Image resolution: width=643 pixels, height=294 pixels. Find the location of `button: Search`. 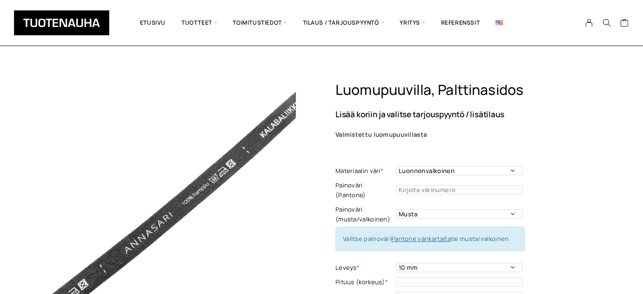

button: Search is located at coordinates (607, 23).